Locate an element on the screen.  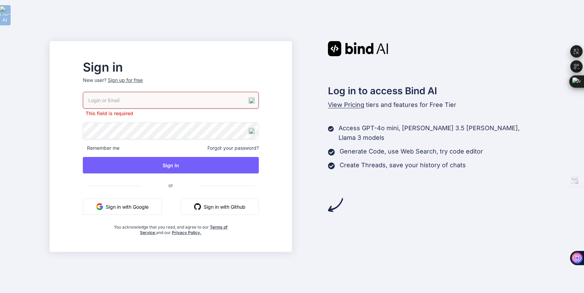
div: You acknowledge that you read, and agree to our and our is located at coordinates (171, 228).